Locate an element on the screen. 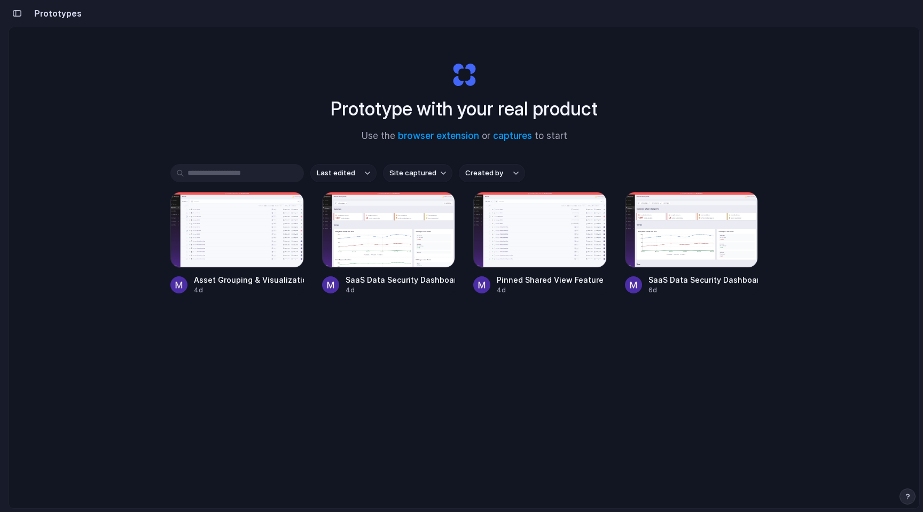  span: Site captured is located at coordinates (413, 173).